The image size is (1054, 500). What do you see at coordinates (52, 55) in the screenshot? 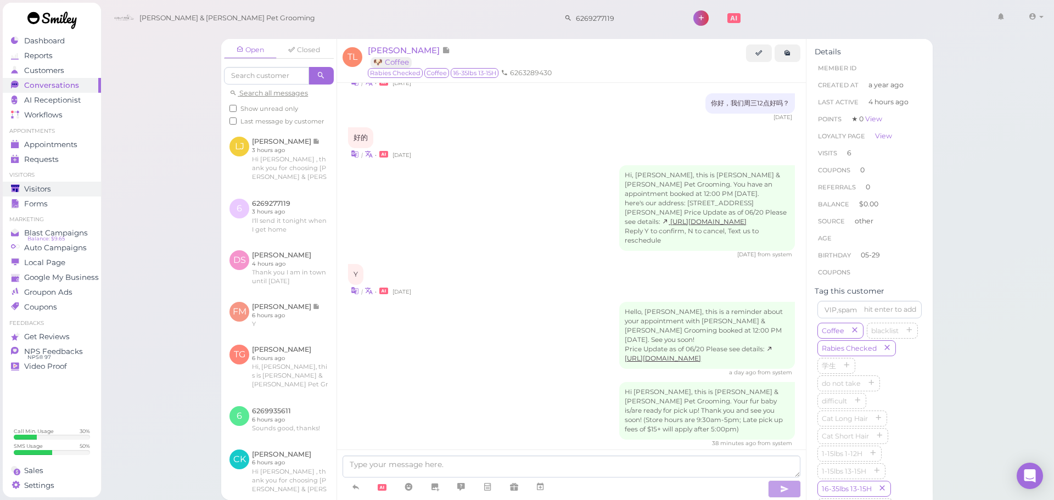
I see `a: Reports` at bounding box center [52, 55].